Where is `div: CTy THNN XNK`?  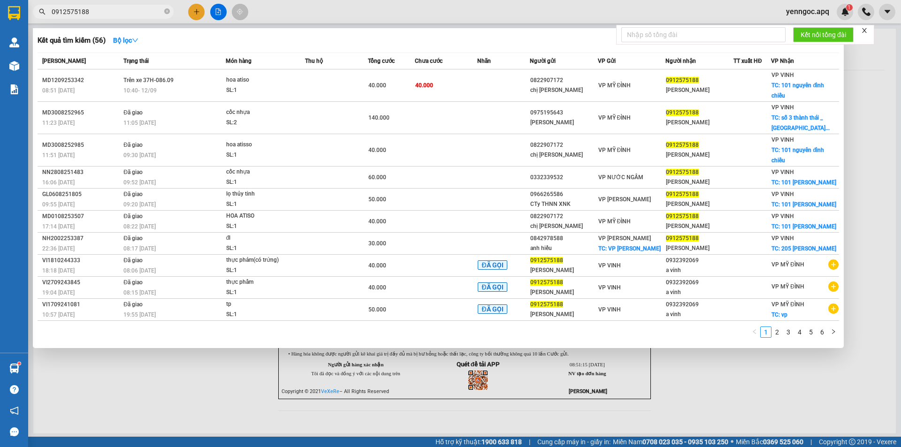
div: CTy THNN XNK is located at coordinates (563, 204).